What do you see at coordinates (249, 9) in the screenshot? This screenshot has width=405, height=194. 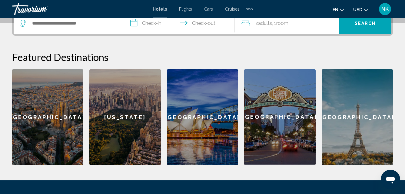 I see `button: Extra navigation items` at bounding box center [249, 9].